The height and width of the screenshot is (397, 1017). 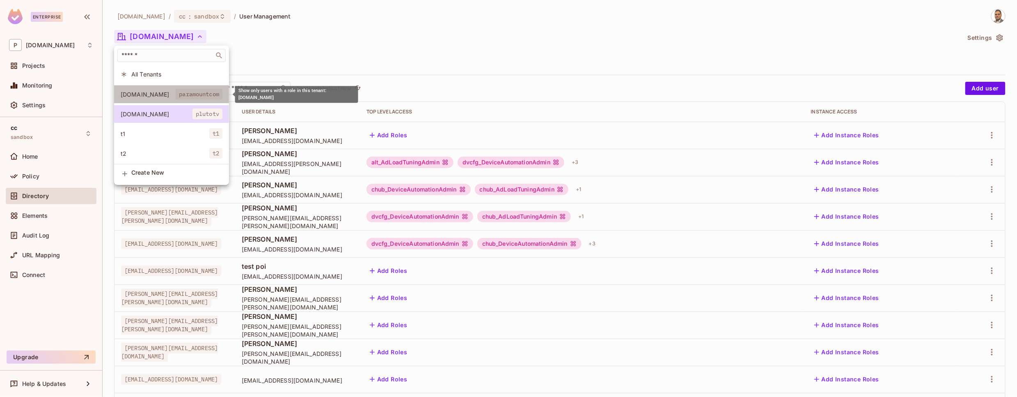 What do you see at coordinates (172, 153) in the screenshot?
I see `div: Show only users with a role in this tenant: t2` at bounding box center [172, 153].